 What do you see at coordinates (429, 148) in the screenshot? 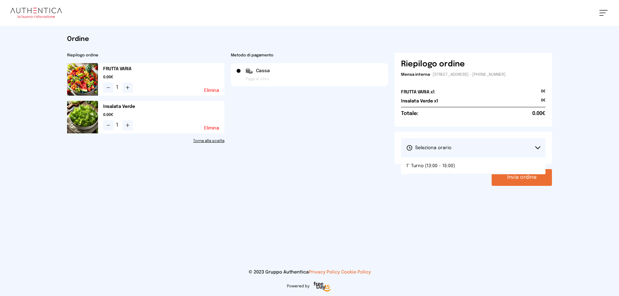
I see `span: Seleziona orario` at bounding box center [429, 148].